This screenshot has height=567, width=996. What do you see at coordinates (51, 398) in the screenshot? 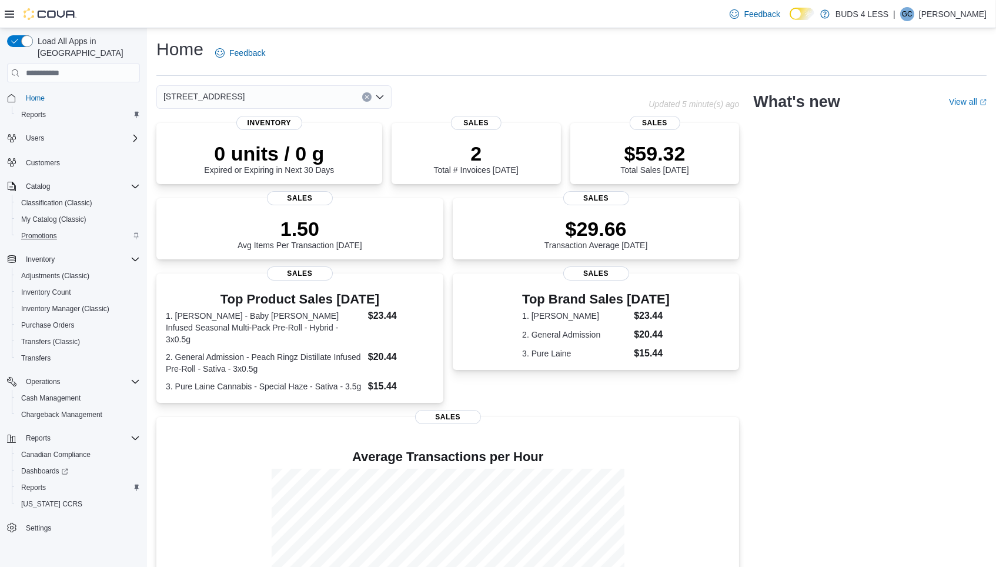
I see `a: Cash Management` at bounding box center [51, 398].